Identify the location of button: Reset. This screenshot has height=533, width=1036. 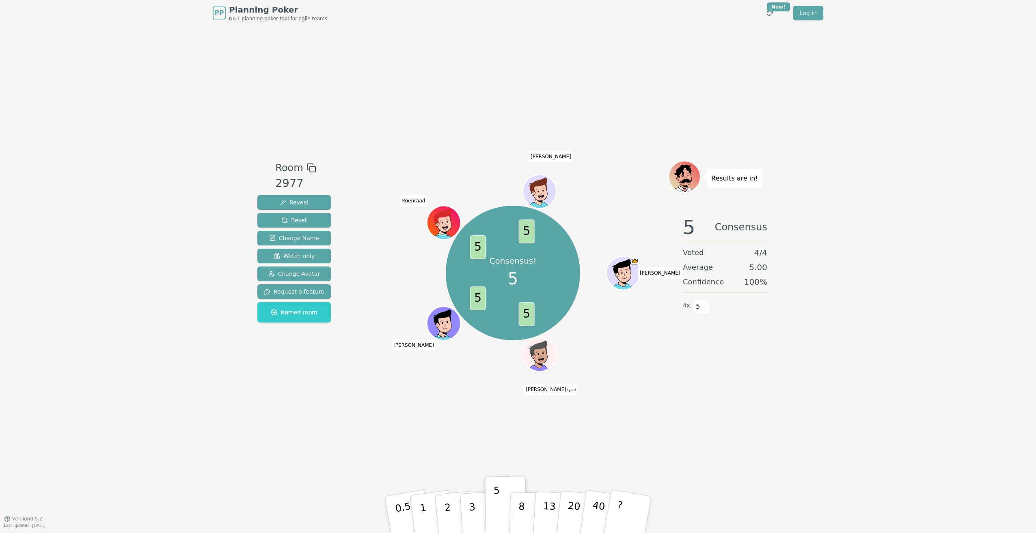
(294, 220).